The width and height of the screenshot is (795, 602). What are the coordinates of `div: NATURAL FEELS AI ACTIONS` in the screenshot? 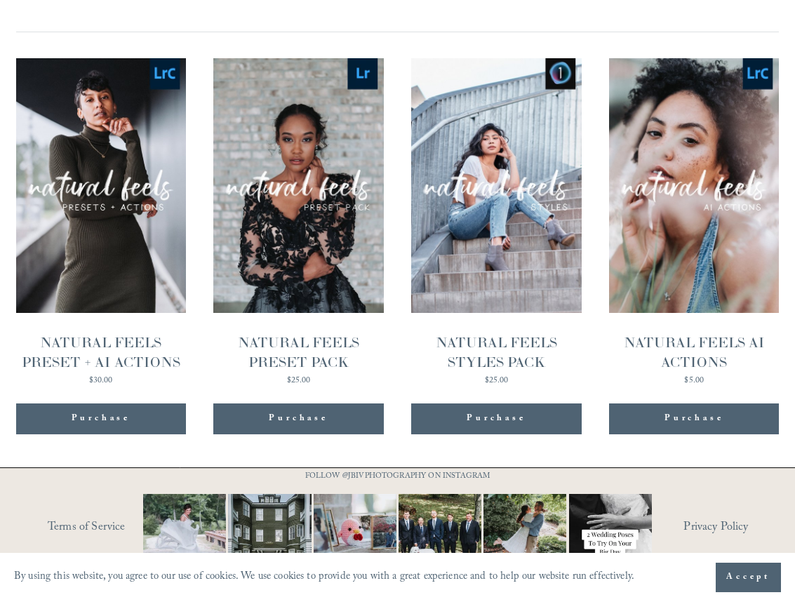 It's located at (694, 352).